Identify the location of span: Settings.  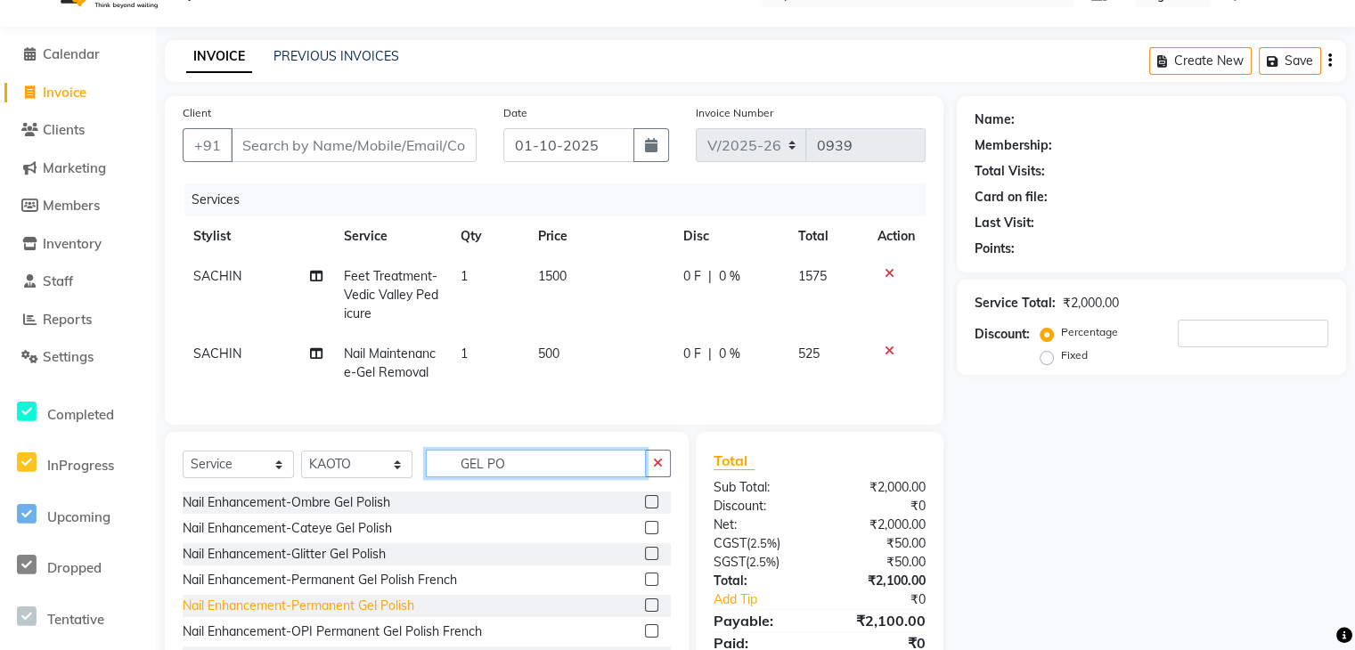
(68, 356).